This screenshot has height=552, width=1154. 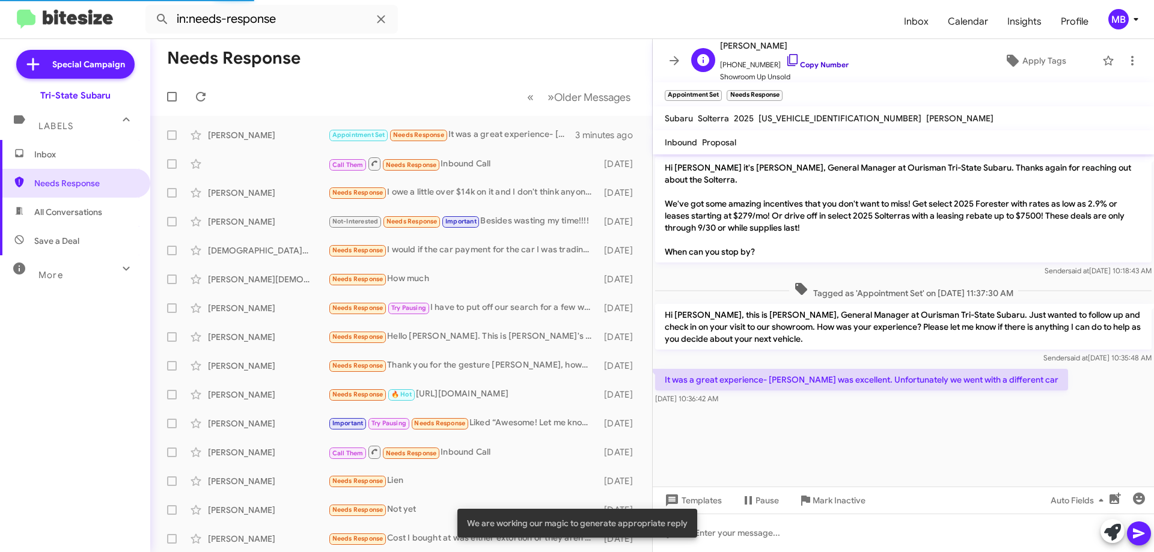 What do you see at coordinates (402, 394) in the screenshot?
I see `span: 🔥 Hot` at bounding box center [402, 394].